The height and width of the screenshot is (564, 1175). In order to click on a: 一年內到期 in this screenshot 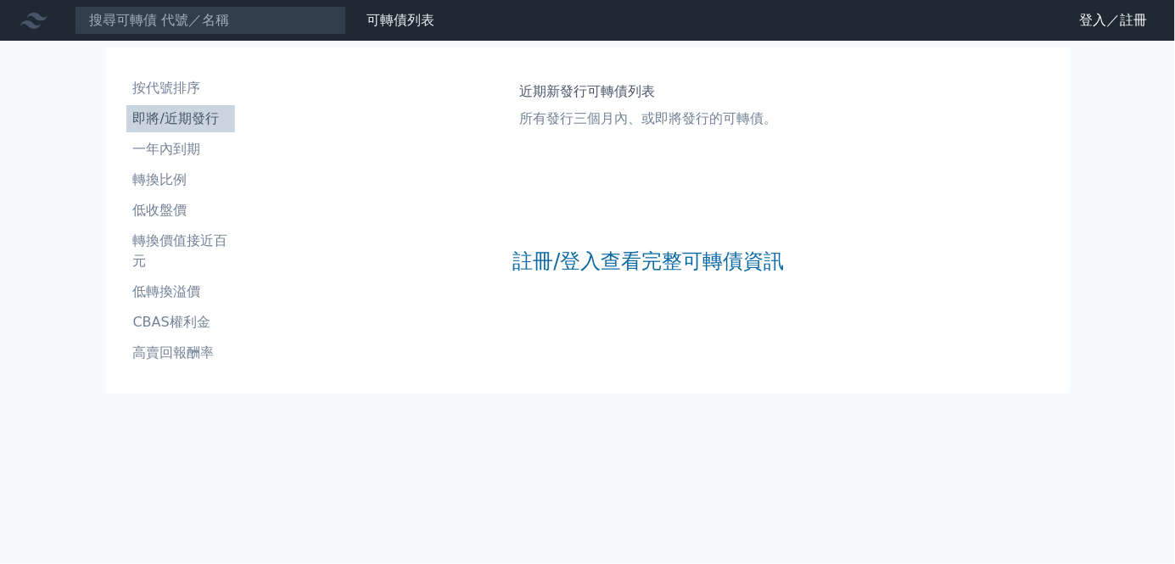, I will do `click(181, 149)`.